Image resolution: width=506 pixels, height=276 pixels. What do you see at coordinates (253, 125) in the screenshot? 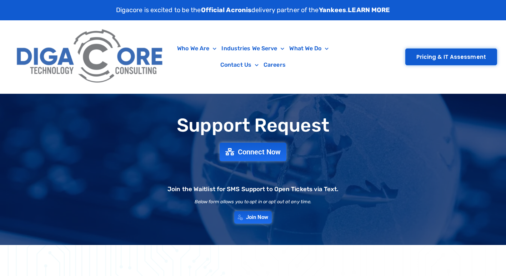
I see `h1: Support Request` at bounding box center [253, 125].